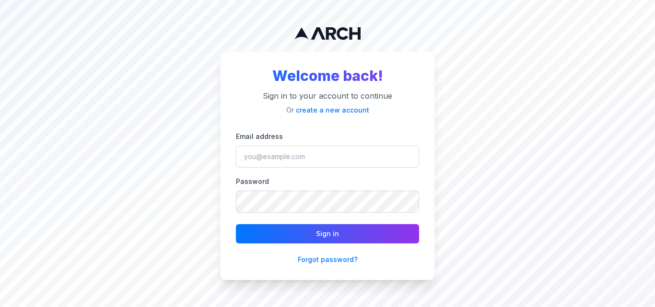  I want to click on a: create a new account, so click(332, 110).